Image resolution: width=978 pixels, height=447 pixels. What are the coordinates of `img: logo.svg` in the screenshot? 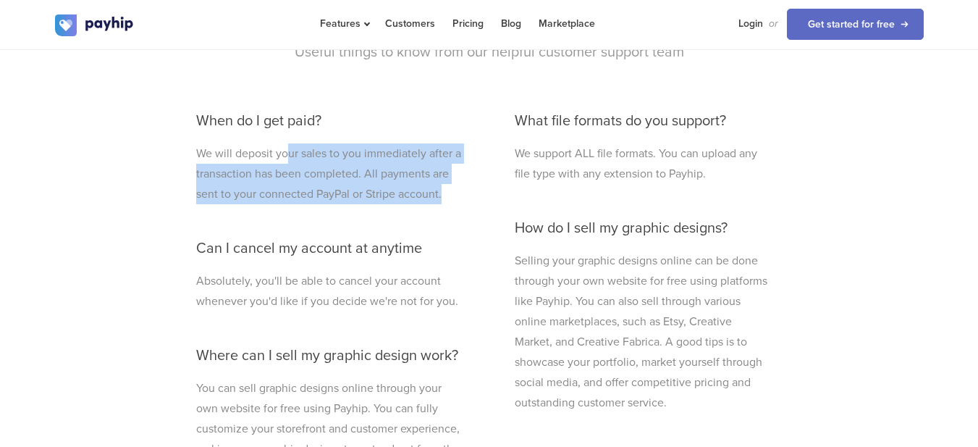 It's located at (95, 25).